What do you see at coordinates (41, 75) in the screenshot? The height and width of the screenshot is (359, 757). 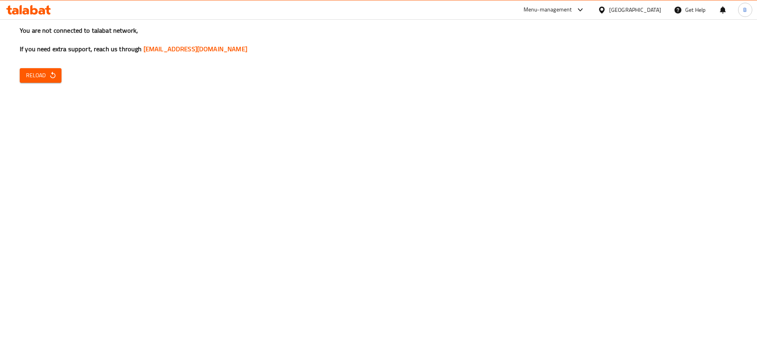 I see `span: Reload` at bounding box center [41, 75].